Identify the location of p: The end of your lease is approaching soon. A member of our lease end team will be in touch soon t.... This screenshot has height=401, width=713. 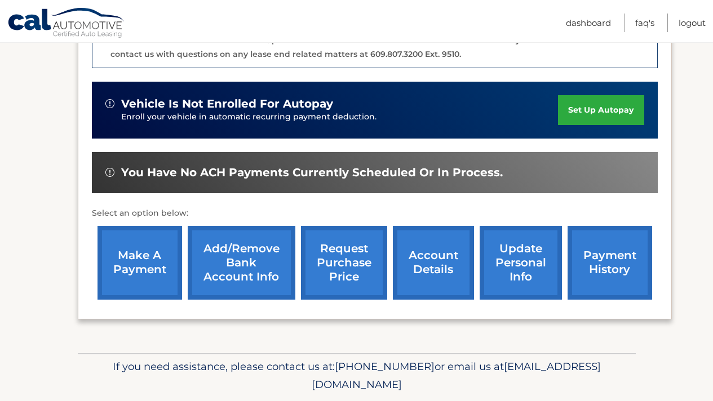
(380, 40).